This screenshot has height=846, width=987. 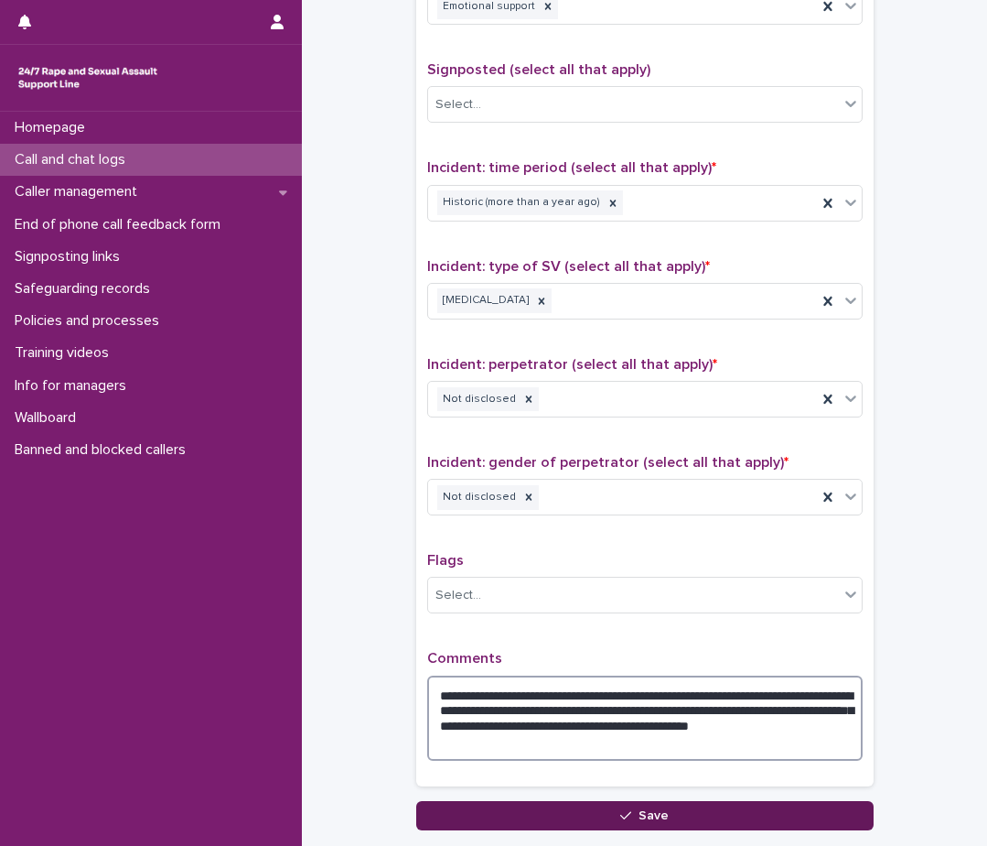 What do you see at coordinates (80, 191) in the screenshot?
I see `p: Caller management` at bounding box center [80, 191].